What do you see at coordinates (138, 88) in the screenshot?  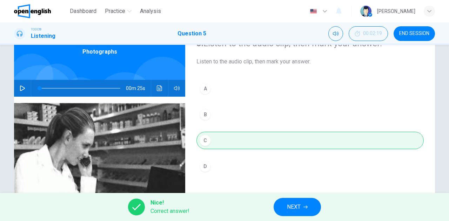 I see `span: 00m 25s` at bounding box center [138, 88].